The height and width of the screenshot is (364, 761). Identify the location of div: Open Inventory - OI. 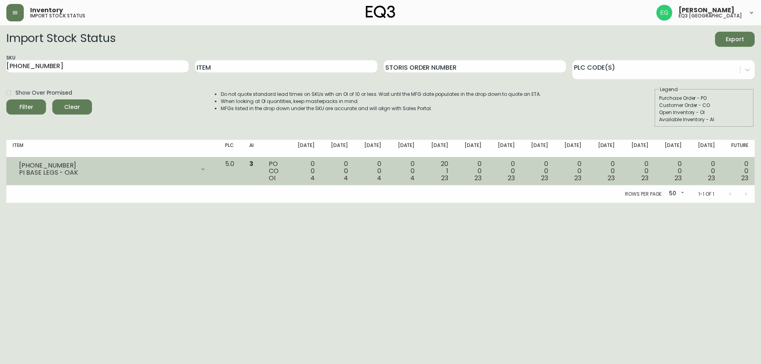
(705, 113).